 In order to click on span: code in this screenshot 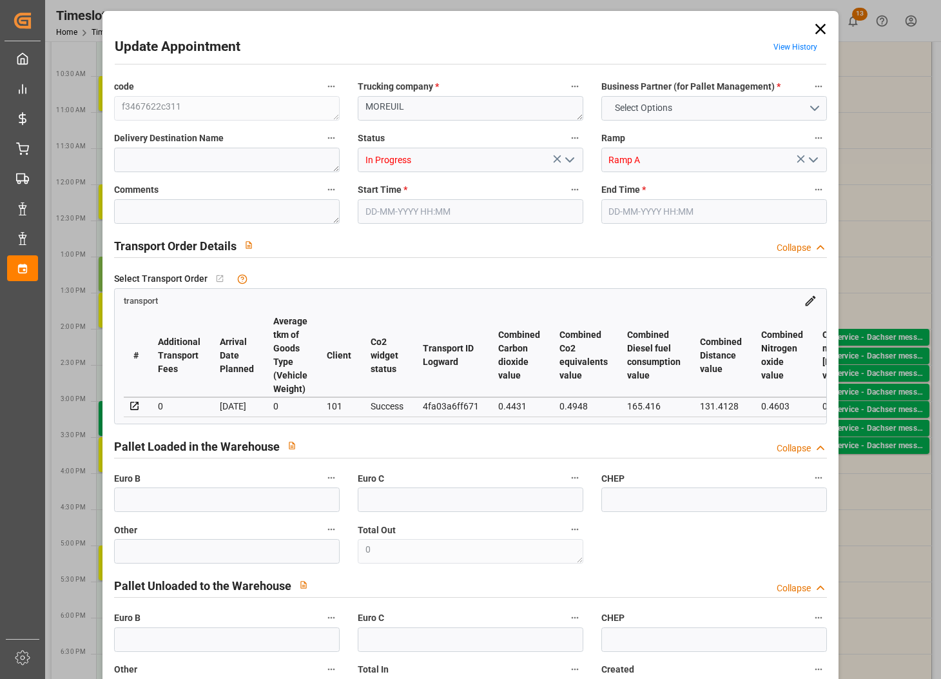, I will do `click(124, 86)`.